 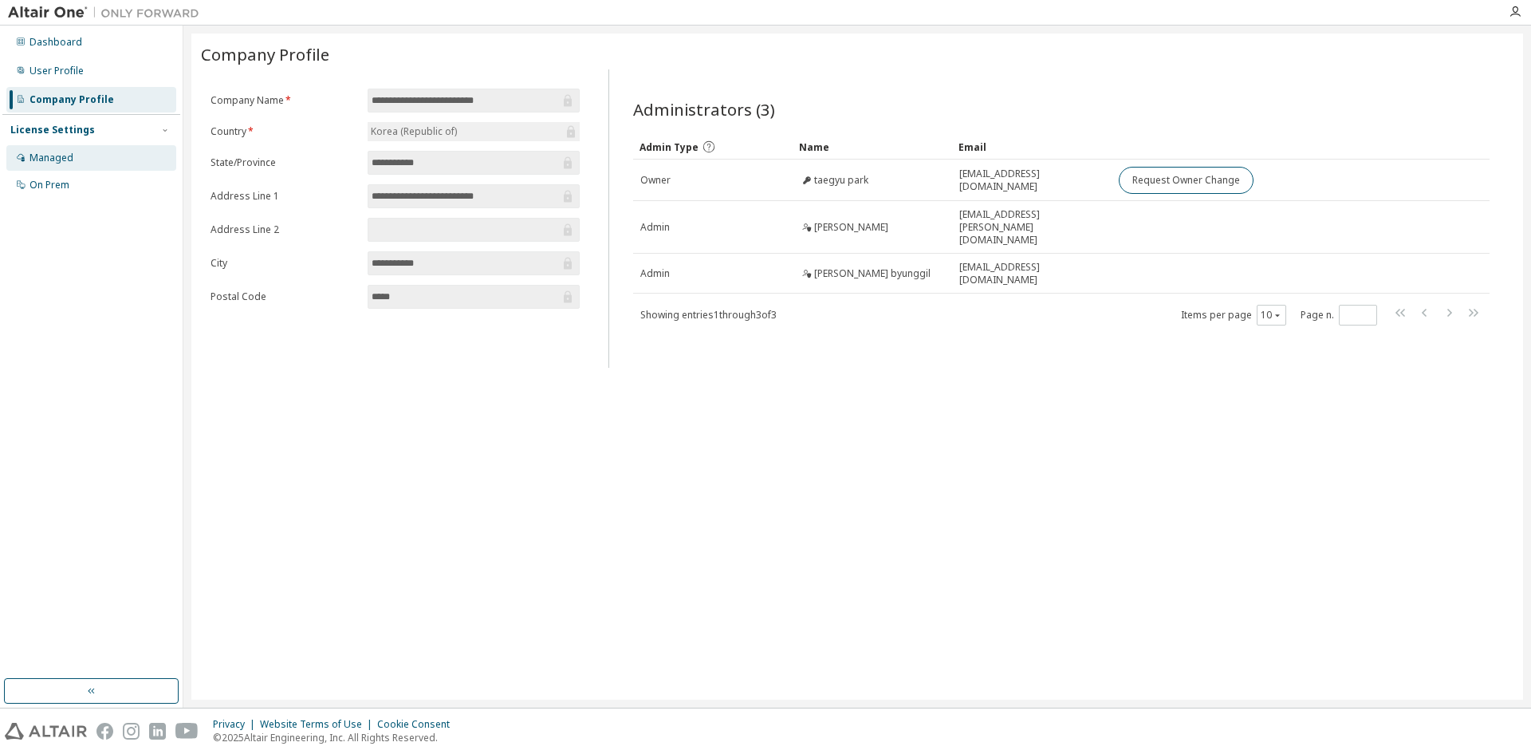 I want to click on div: Name, so click(x=872, y=147).